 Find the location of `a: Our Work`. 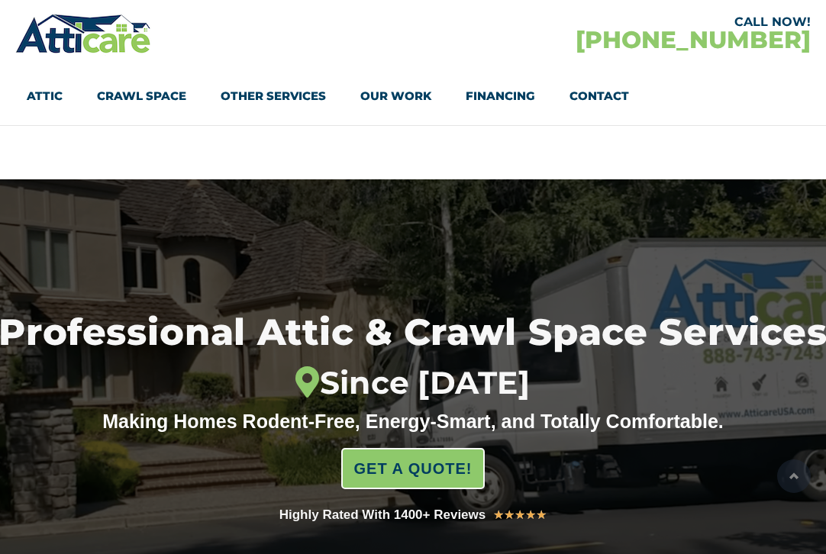

a: Our Work is located at coordinates (395, 96).